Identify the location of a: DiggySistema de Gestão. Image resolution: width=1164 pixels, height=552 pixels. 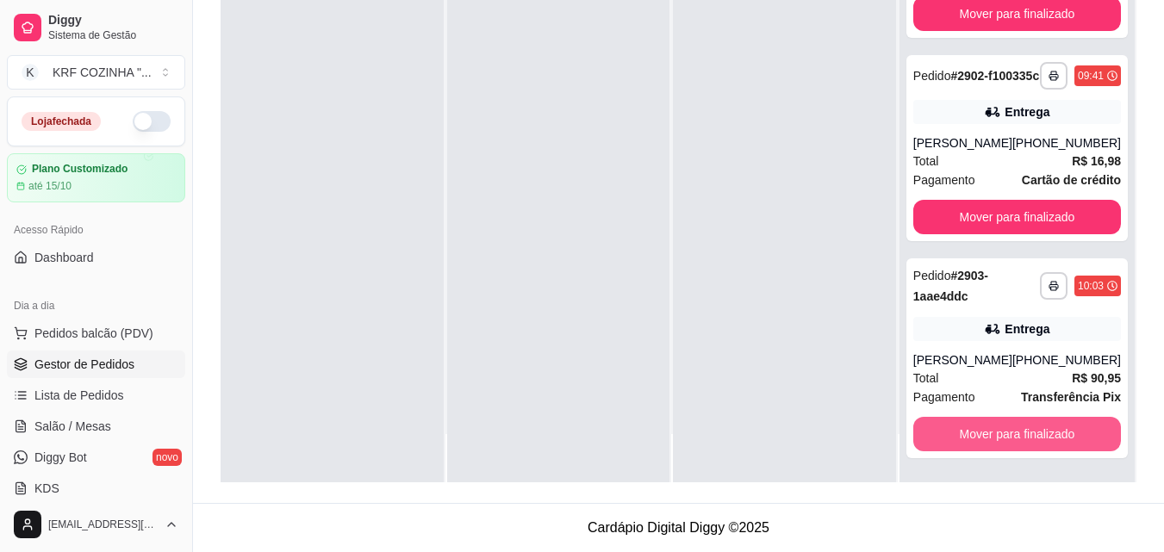
(96, 28).